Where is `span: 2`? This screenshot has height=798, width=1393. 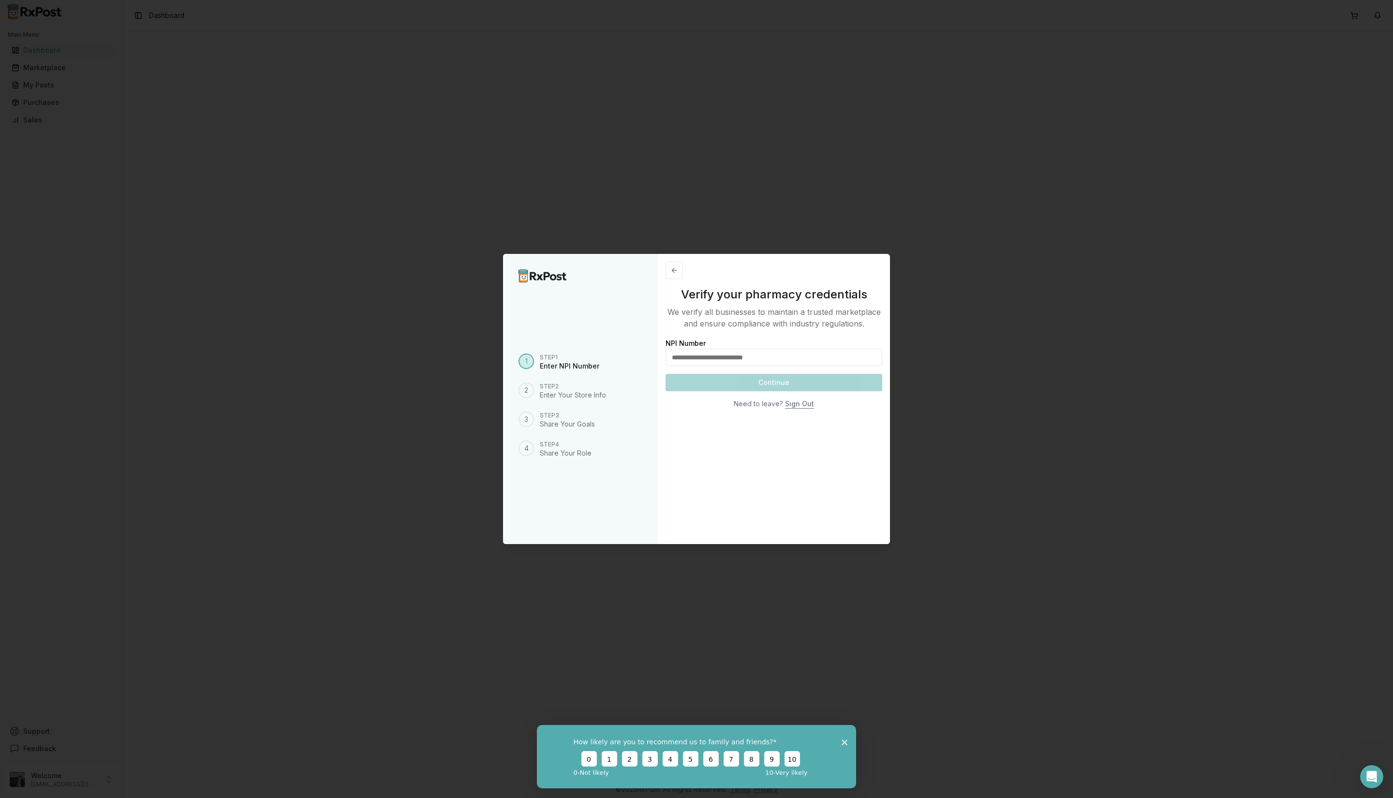
span: 2 is located at coordinates (526, 390).